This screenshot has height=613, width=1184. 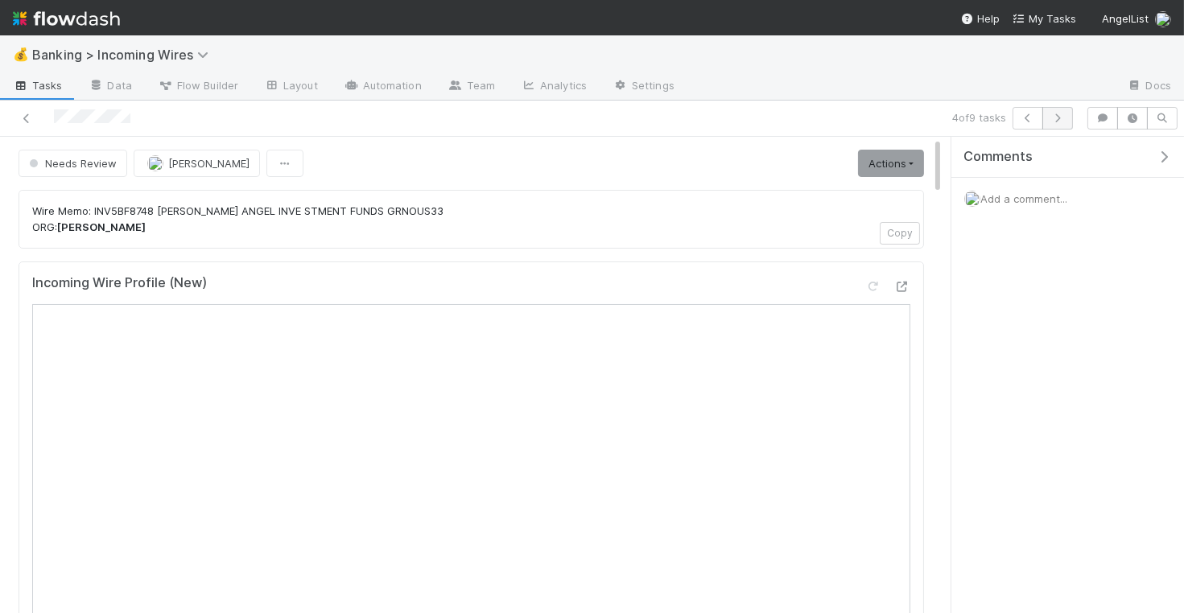 What do you see at coordinates (1044, 19) in the screenshot?
I see `span: My Tasks` at bounding box center [1044, 19].